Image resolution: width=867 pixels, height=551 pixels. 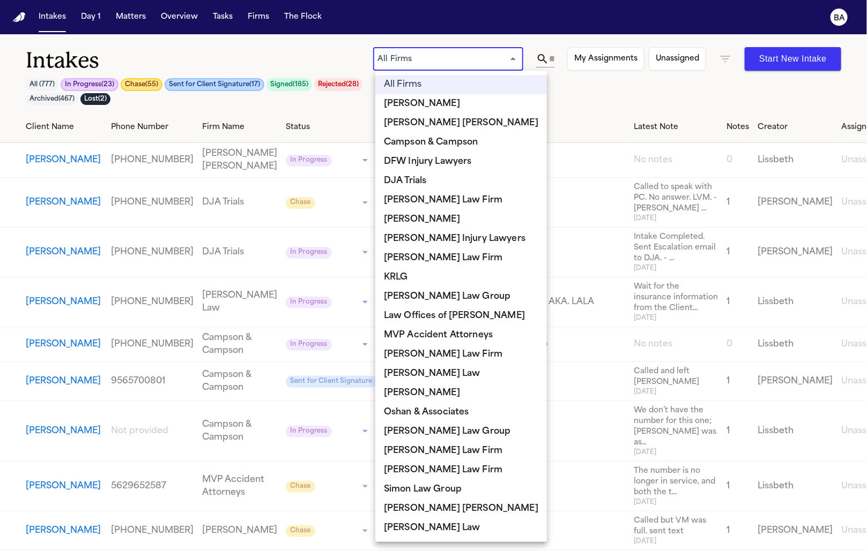 What do you see at coordinates (461, 335) in the screenshot?
I see `li: MVP Accident Attorneys` at bounding box center [461, 335].